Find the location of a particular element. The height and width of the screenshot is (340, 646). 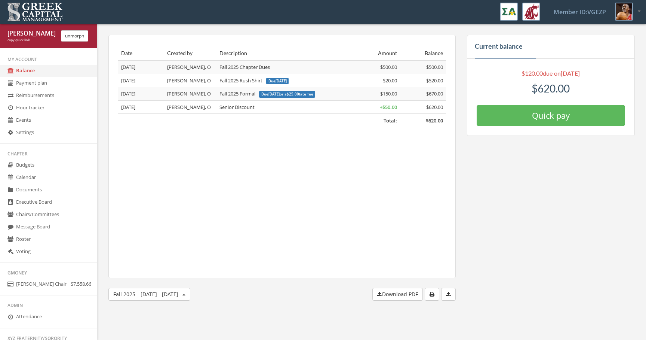

span: Senior Discount is located at coordinates (237, 107).